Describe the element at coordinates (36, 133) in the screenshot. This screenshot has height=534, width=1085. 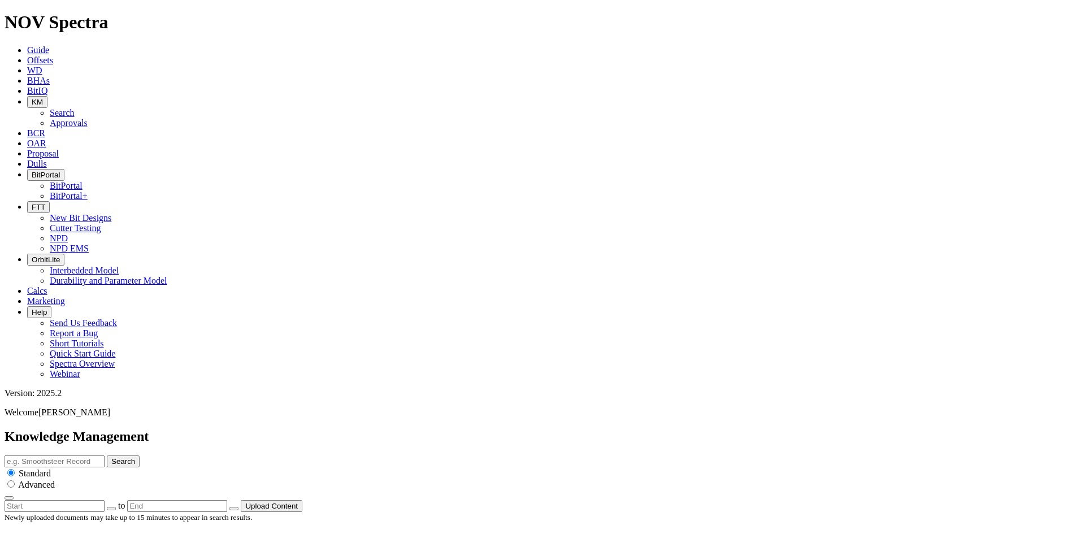
I see `span: BCR` at that location.